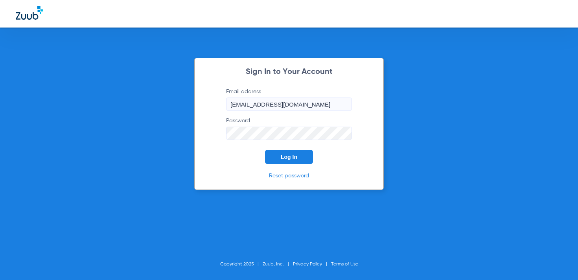 The height and width of the screenshot is (280, 578). Describe the element at coordinates (344, 264) in the screenshot. I see `a: Terms of Use` at that location.